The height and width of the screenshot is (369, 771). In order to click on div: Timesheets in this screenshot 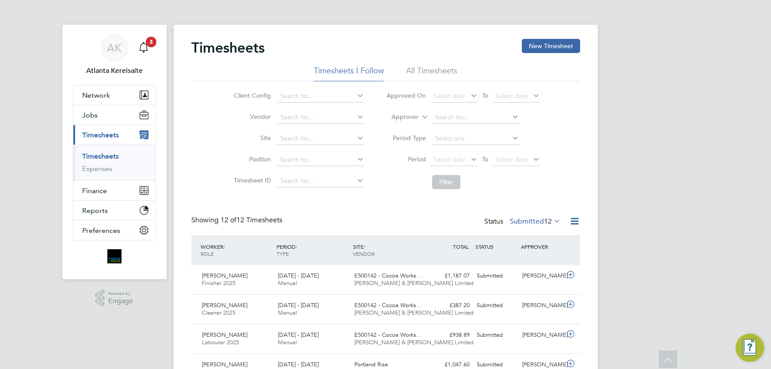, I will do `click(114, 162)`.